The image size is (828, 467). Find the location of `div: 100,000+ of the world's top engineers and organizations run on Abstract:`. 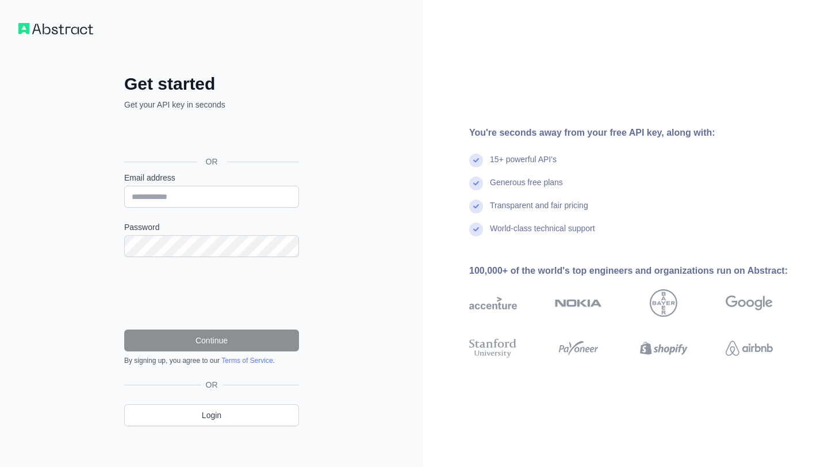

div: 100,000+ of the world's top engineers and organizations run on Abstract: is located at coordinates (640, 271).